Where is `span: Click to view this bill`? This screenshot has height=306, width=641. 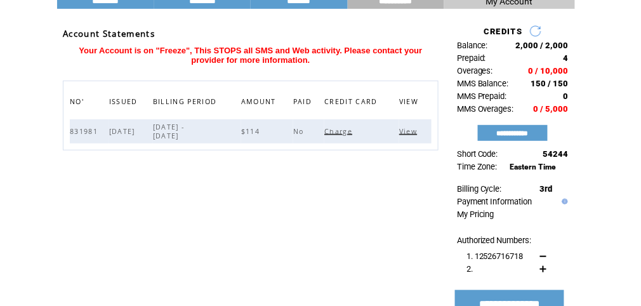
span: Click to view this bill is located at coordinates (409, 131).